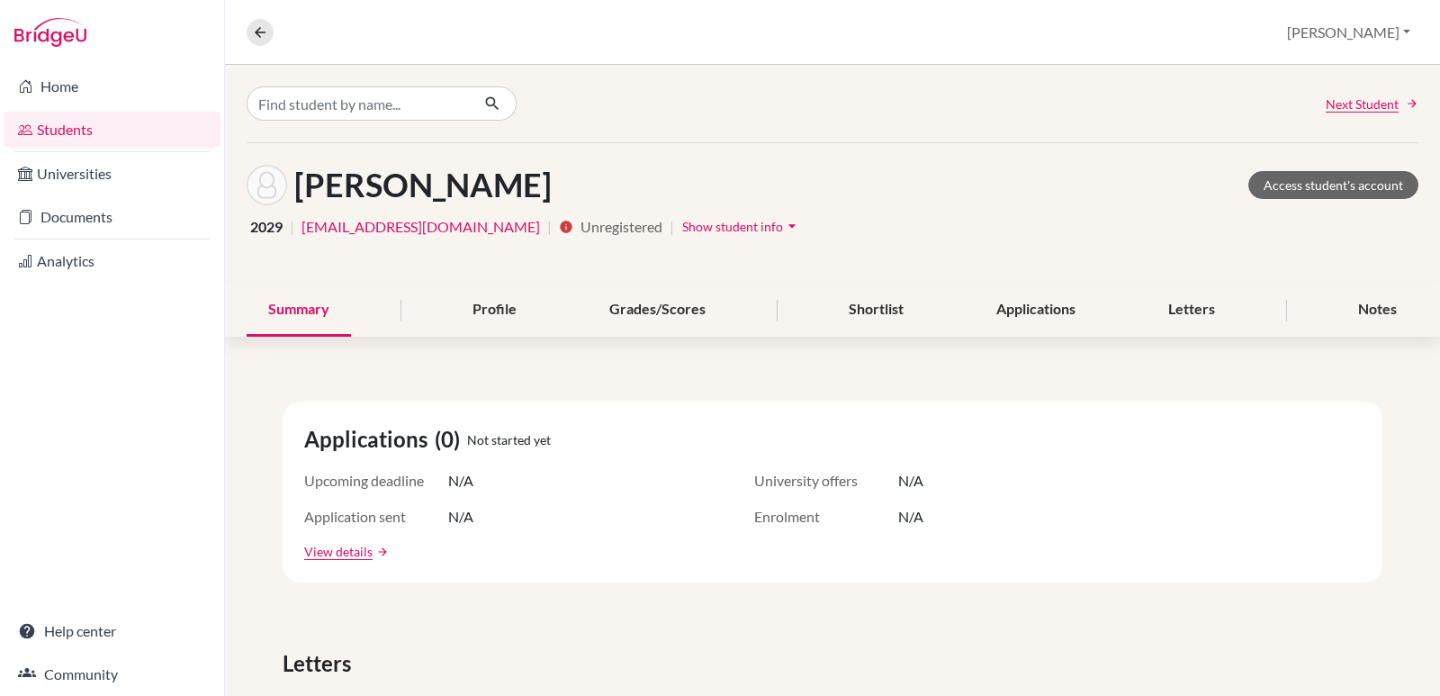 The image size is (1440, 696). What do you see at coordinates (1362, 103) in the screenshot?
I see `span: Next Student` at bounding box center [1362, 103].